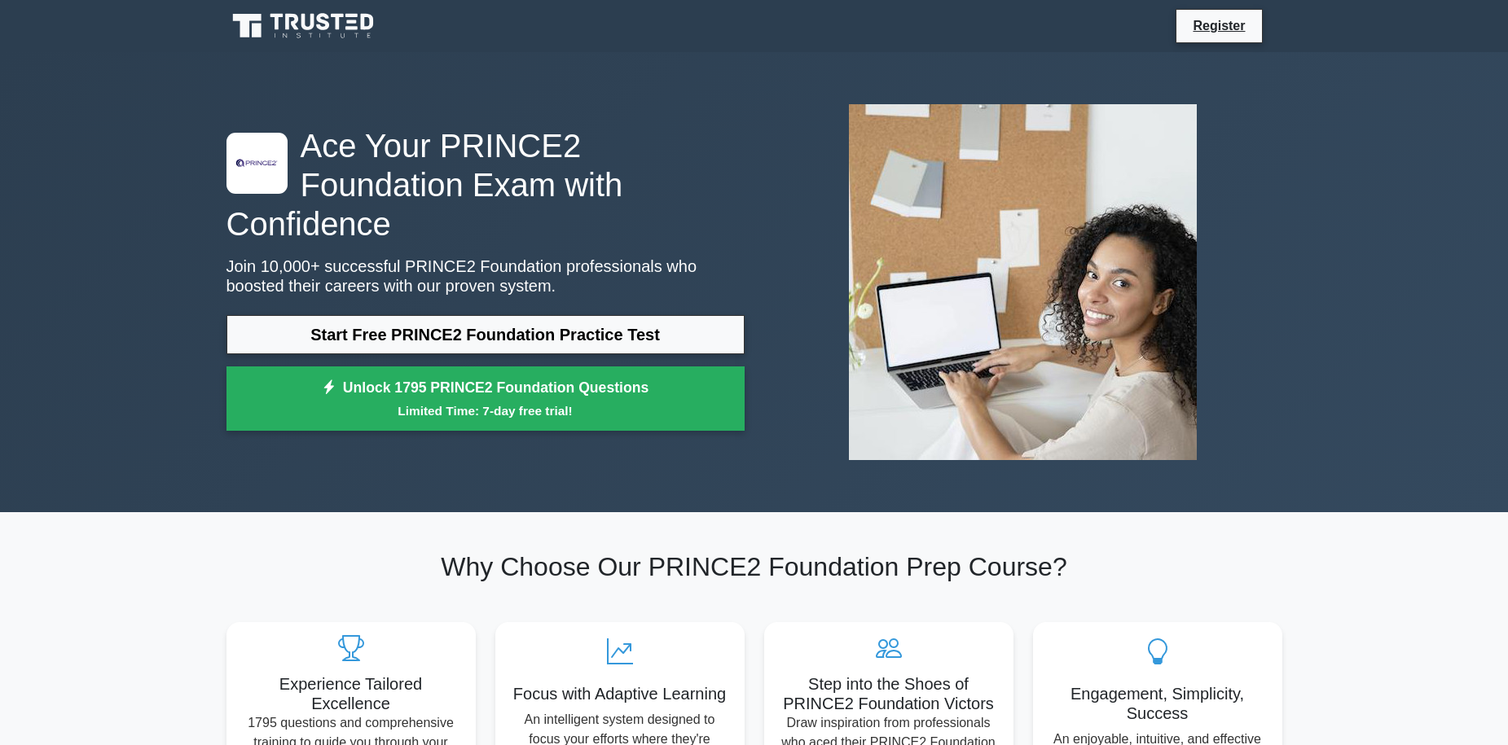  Describe the element at coordinates (889, 694) in the screenshot. I see `h5: Step into the Shoes of PRINCE2 Foundation Victors` at that location.